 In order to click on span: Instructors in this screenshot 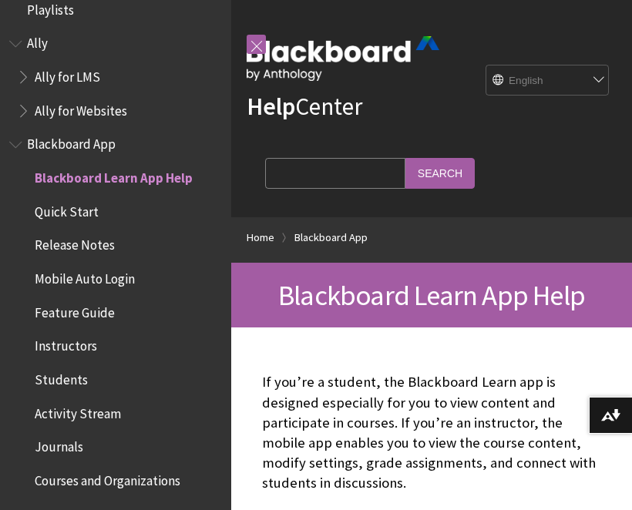, I will do `click(65, 344)`.